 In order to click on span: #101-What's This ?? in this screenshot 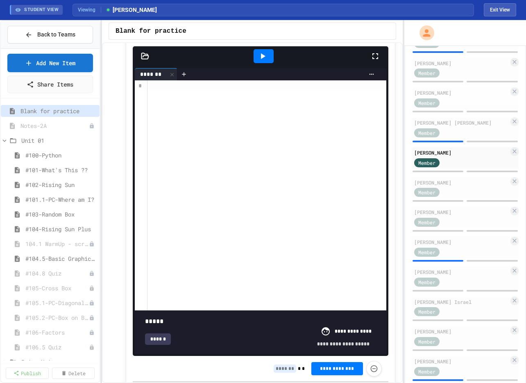, I will do `click(61, 170)`.